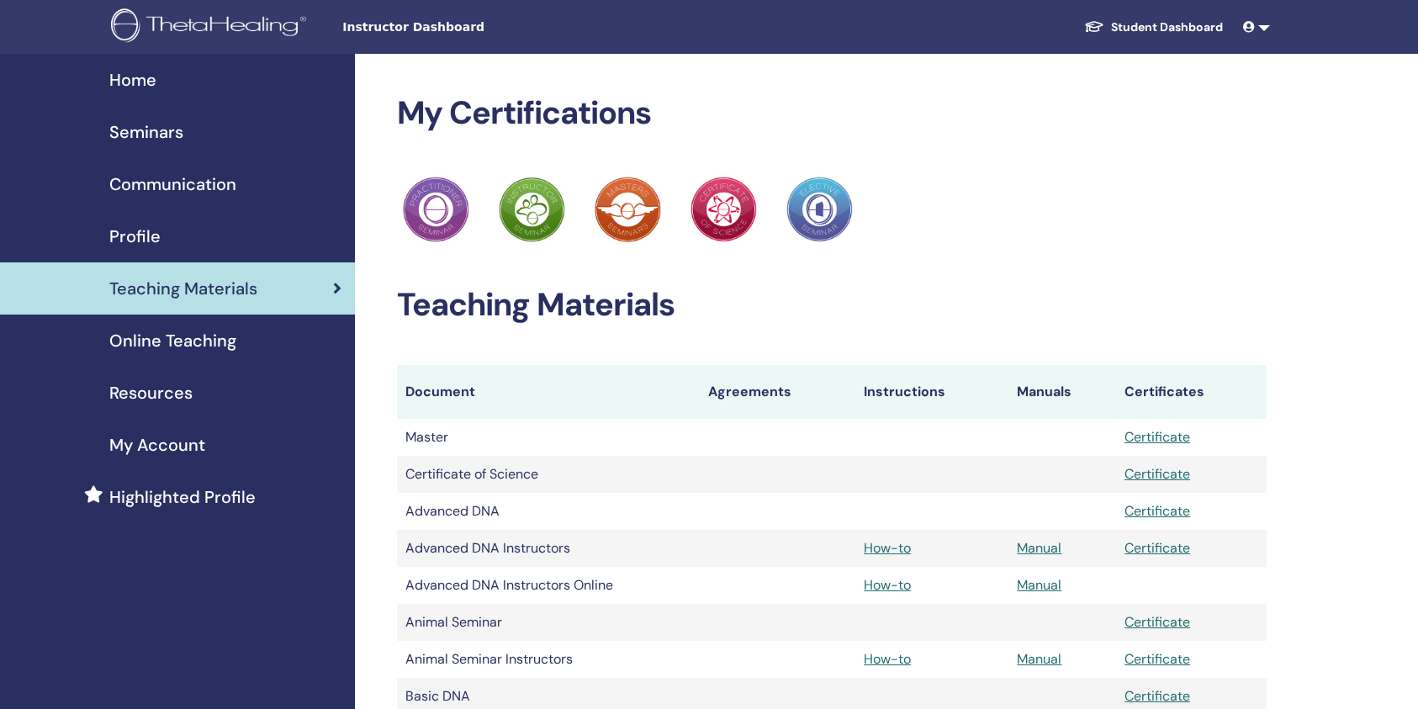  What do you see at coordinates (548, 392) in the screenshot?
I see `th: Document` at bounding box center [548, 392].